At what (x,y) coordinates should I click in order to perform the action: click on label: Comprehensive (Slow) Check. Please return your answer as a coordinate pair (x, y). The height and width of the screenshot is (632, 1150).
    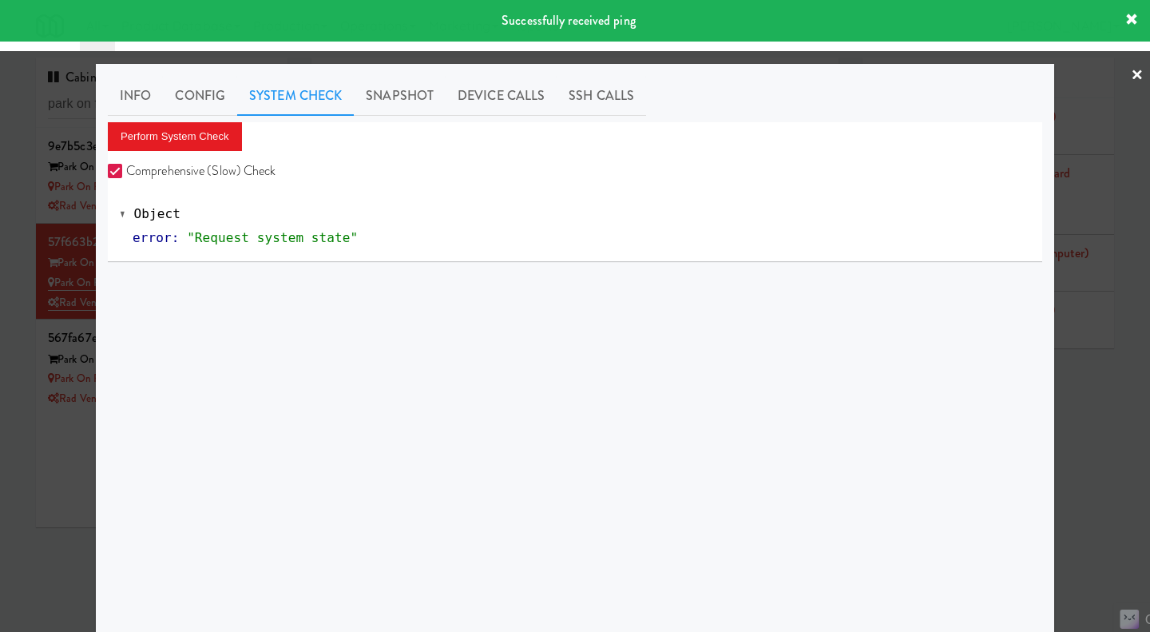
    Looking at the image, I should click on (192, 171).